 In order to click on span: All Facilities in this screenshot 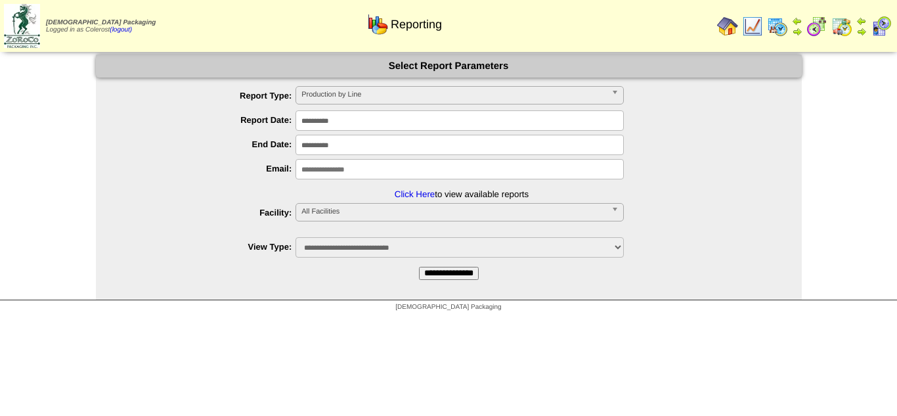, I will do `click(454, 212)`.